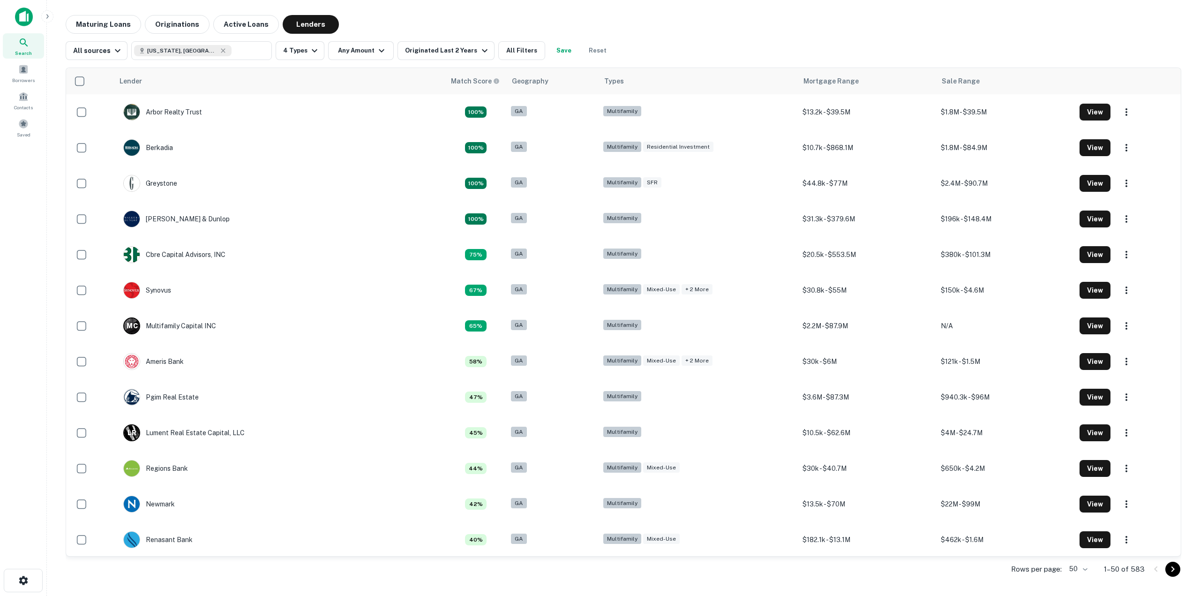 Image resolution: width=1200 pixels, height=596 pixels. What do you see at coordinates (300, 51) in the screenshot?
I see `button: 4 Types` at bounding box center [300, 51].